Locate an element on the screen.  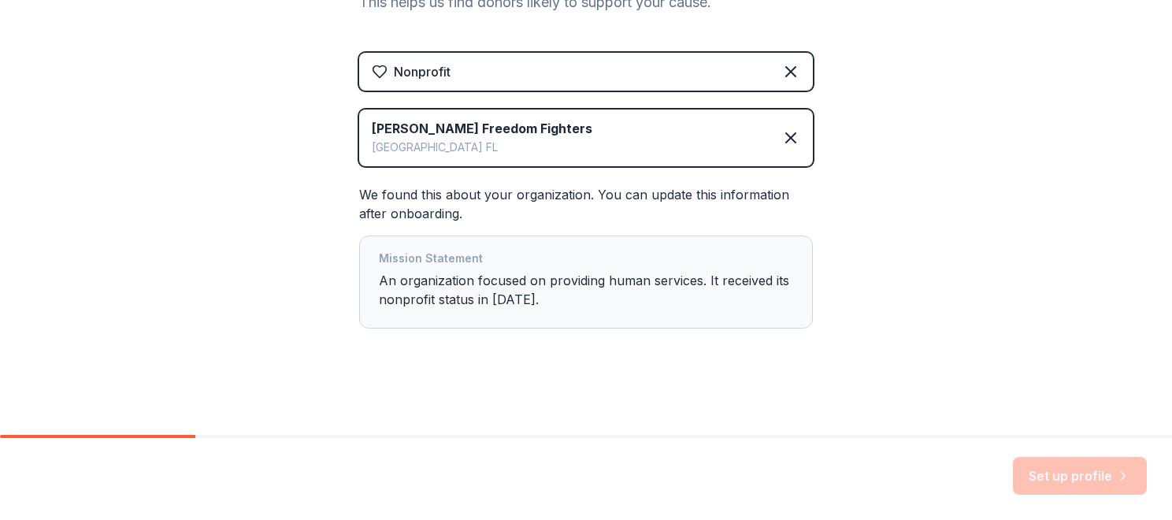
div: Mission Statement is located at coordinates (586, 260).